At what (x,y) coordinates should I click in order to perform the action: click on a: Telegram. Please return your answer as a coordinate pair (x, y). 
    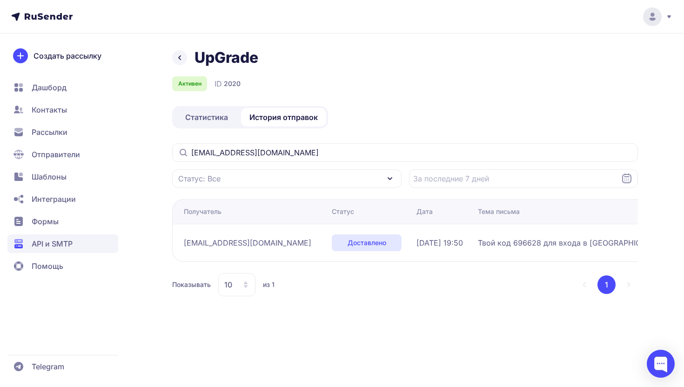
    Looking at the image, I should click on (63, 367).